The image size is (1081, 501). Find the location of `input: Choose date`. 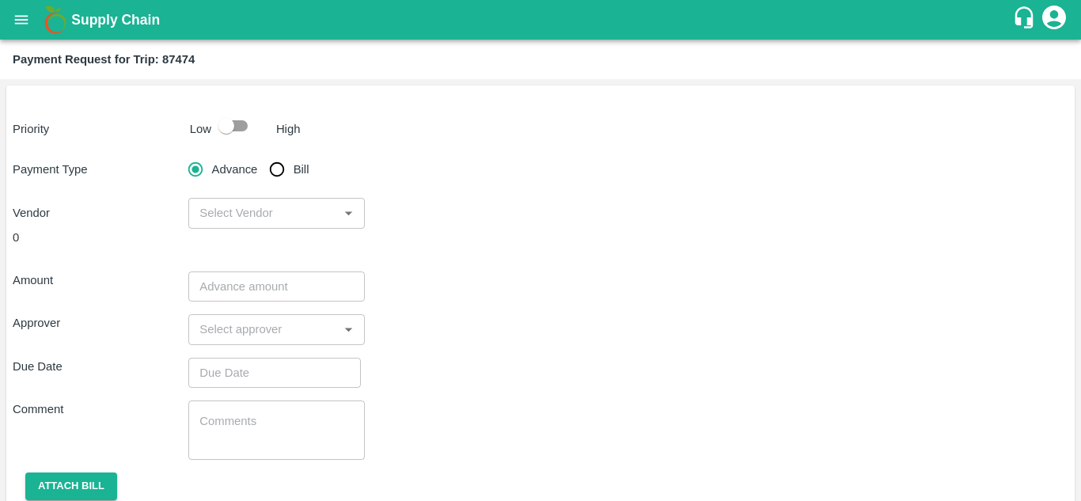

input: Choose date is located at coordinates (269, 373).